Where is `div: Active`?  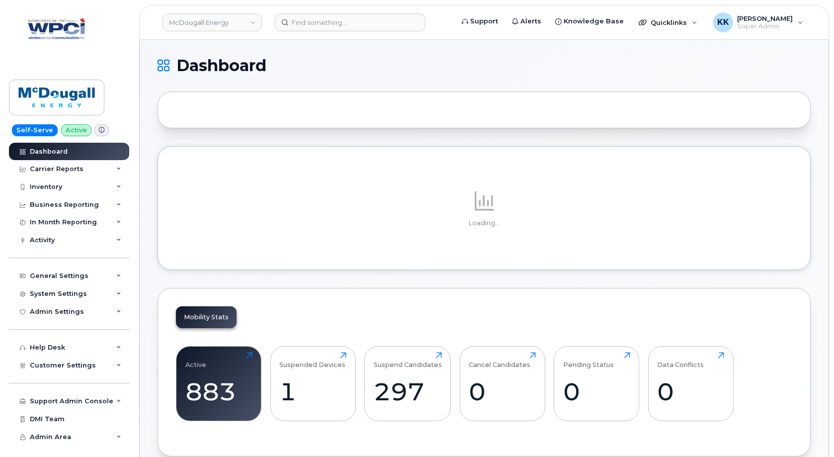
div: Active is located at coordinates (196, 360).